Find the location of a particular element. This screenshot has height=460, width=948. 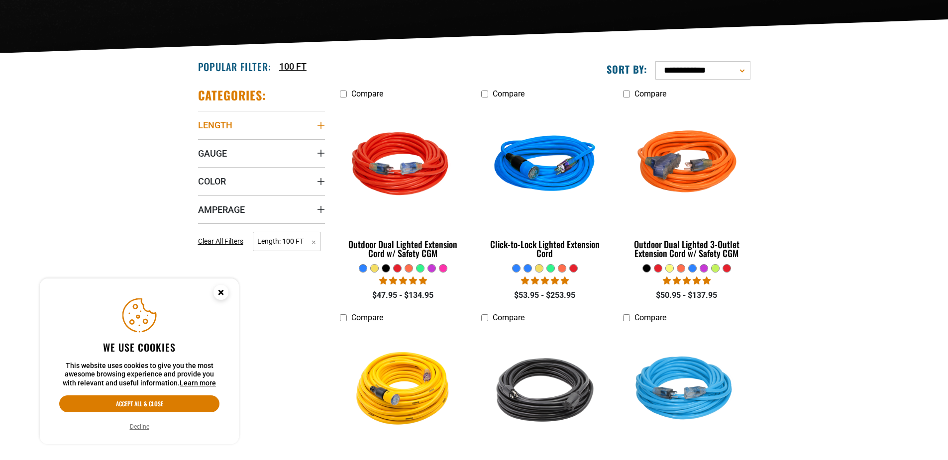

summary: Gauge is located at coordinates (261, 153).